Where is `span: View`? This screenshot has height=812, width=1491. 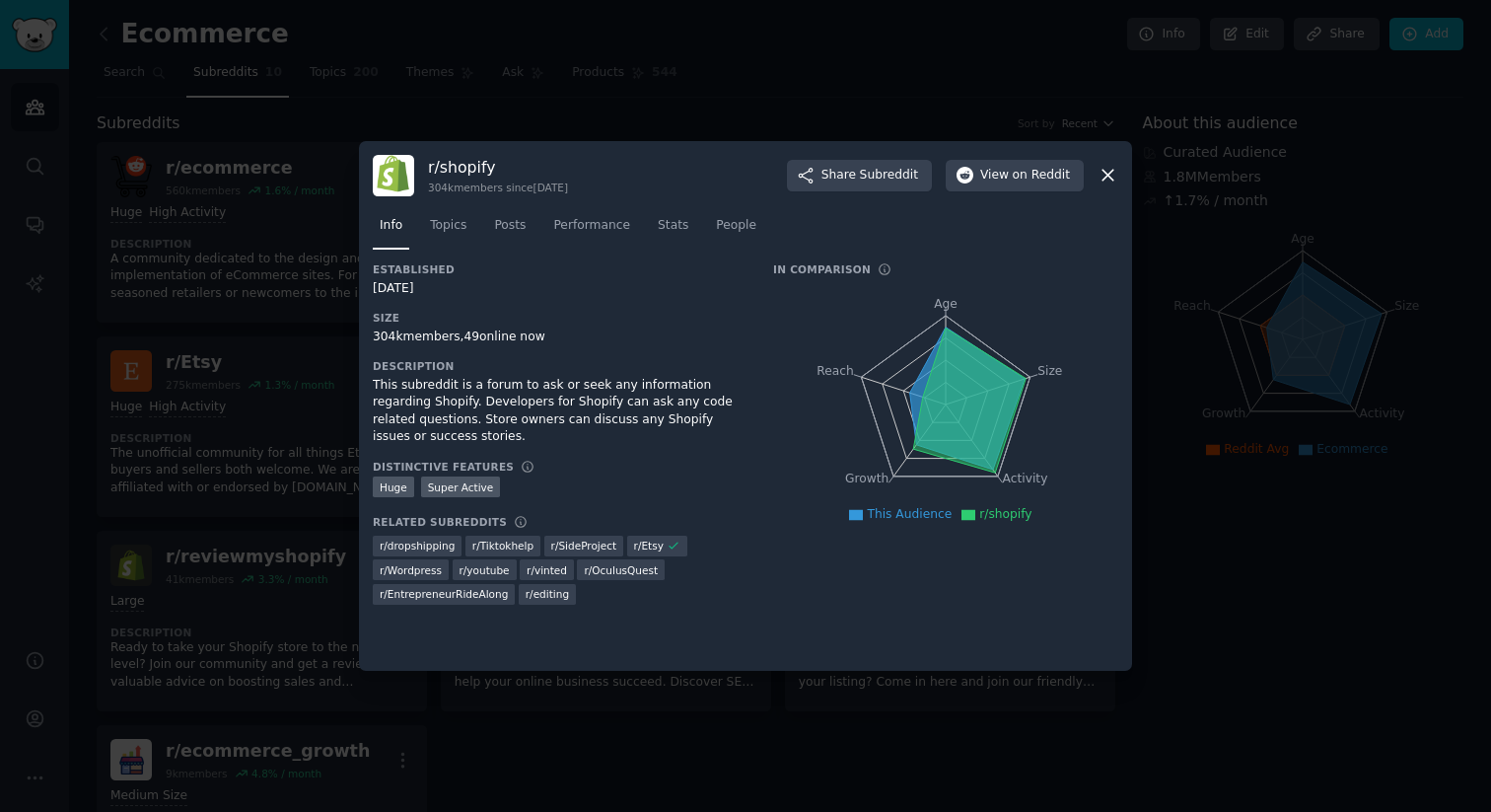 span: View is located at coordinates (1025, 175).